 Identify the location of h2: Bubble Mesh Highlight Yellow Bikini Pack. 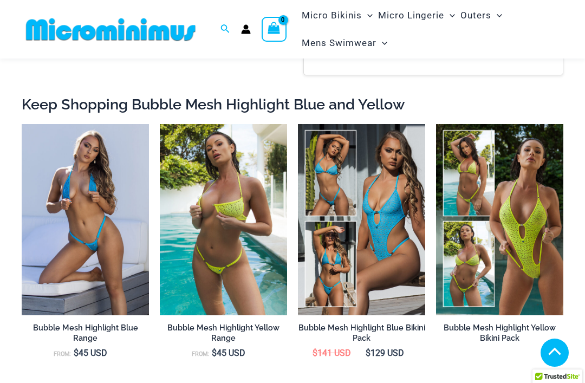
(500, 333).